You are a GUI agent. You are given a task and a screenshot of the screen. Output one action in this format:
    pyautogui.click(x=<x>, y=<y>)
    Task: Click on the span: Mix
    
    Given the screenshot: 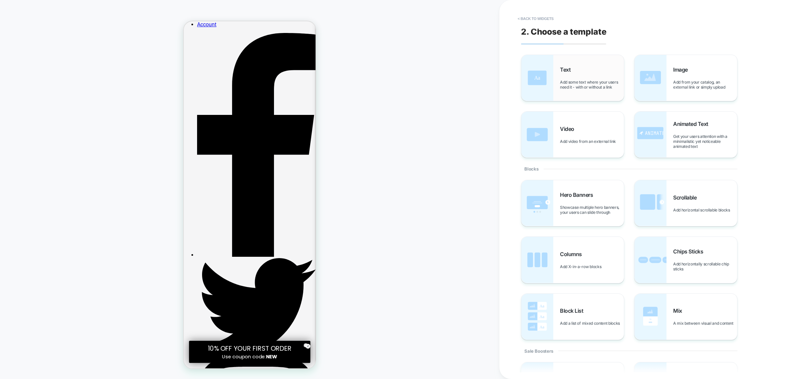 What is the action you would take?
    pyautogui.click(x=679, y=311)
    